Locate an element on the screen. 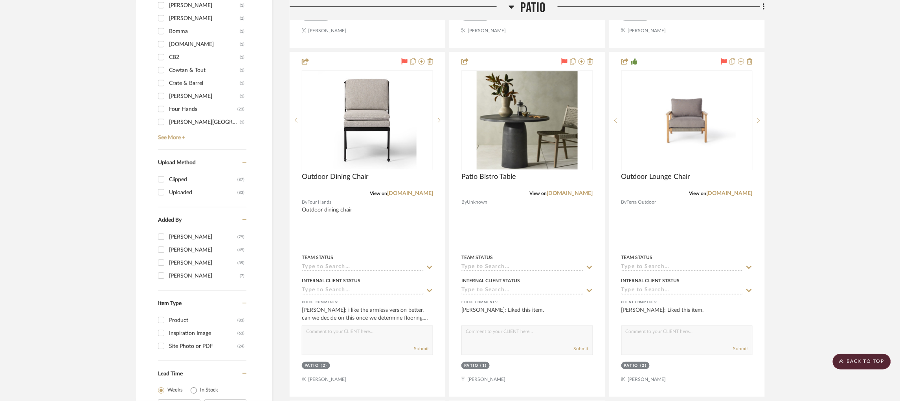  label: Weeks is located at coordinates (175, 390).